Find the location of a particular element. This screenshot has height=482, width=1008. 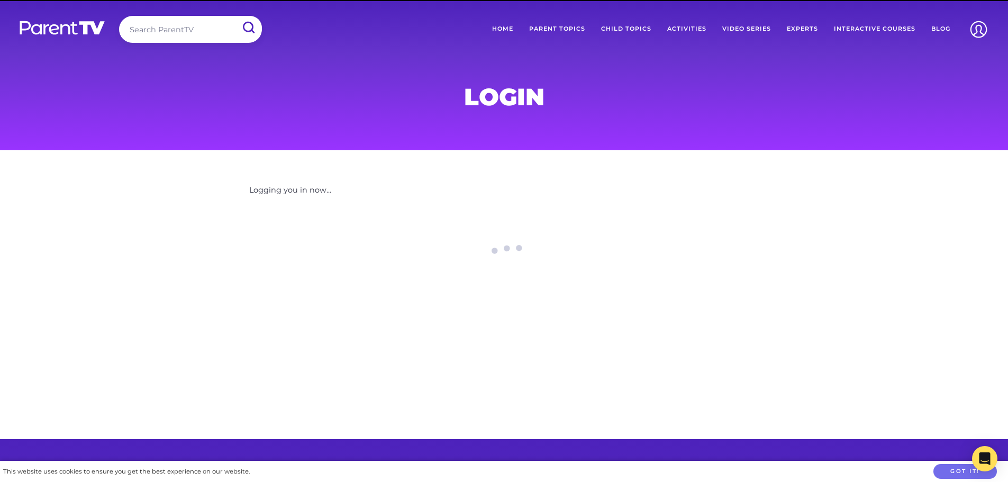

a: Parent Topics is located at coordinates (557, 29).